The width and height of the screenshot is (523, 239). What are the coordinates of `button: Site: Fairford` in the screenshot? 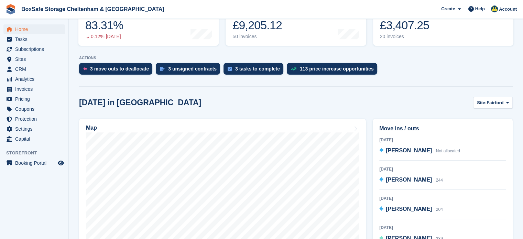 It's located at (493, 102).